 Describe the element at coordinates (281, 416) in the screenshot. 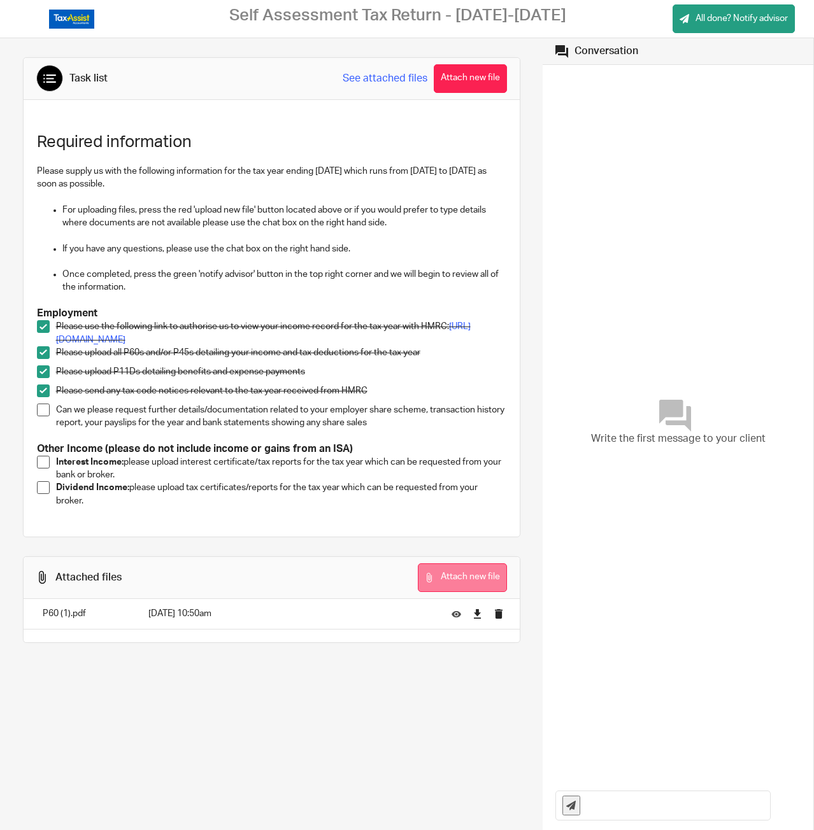

I see `p: Can we please request further details/documentation related to your employer share scheme, transa...` at that location.